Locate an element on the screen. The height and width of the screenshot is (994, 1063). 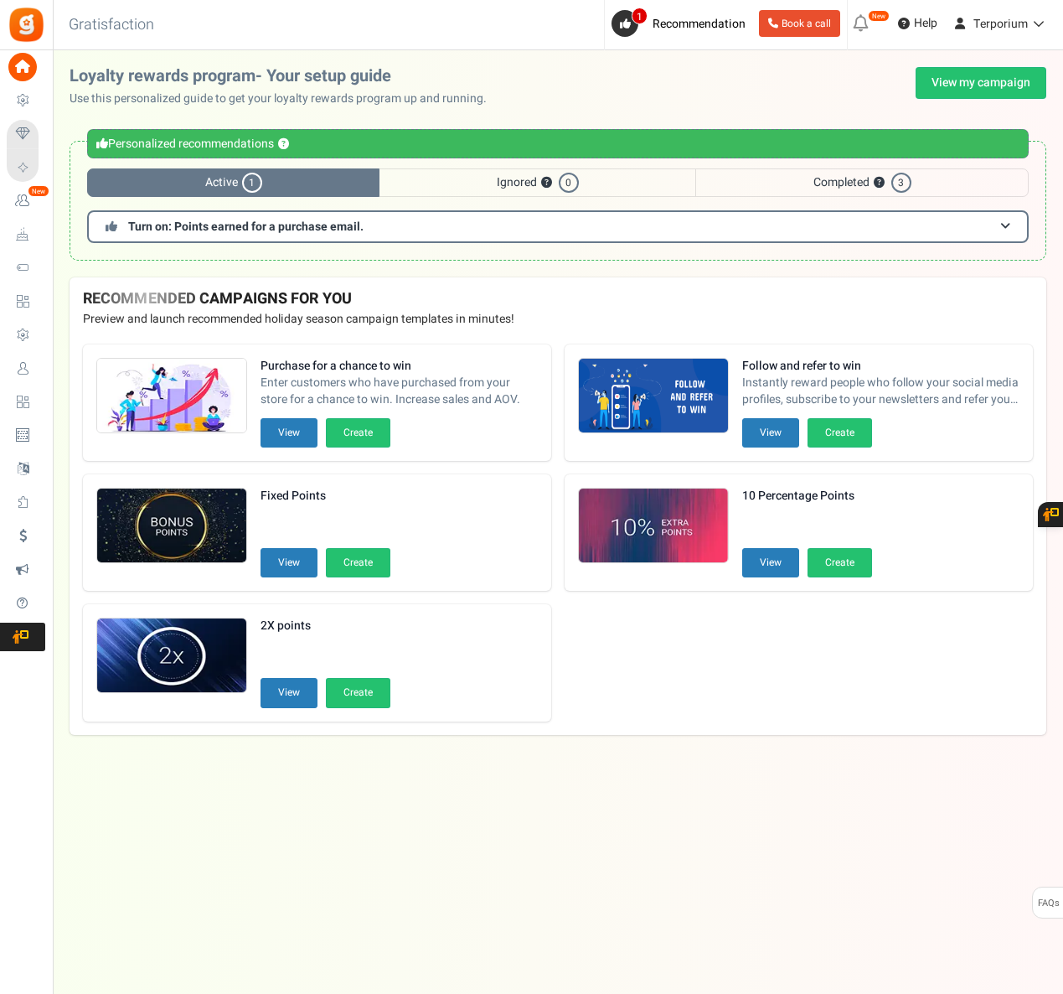
span: Help is located at coordinates (923, 23).